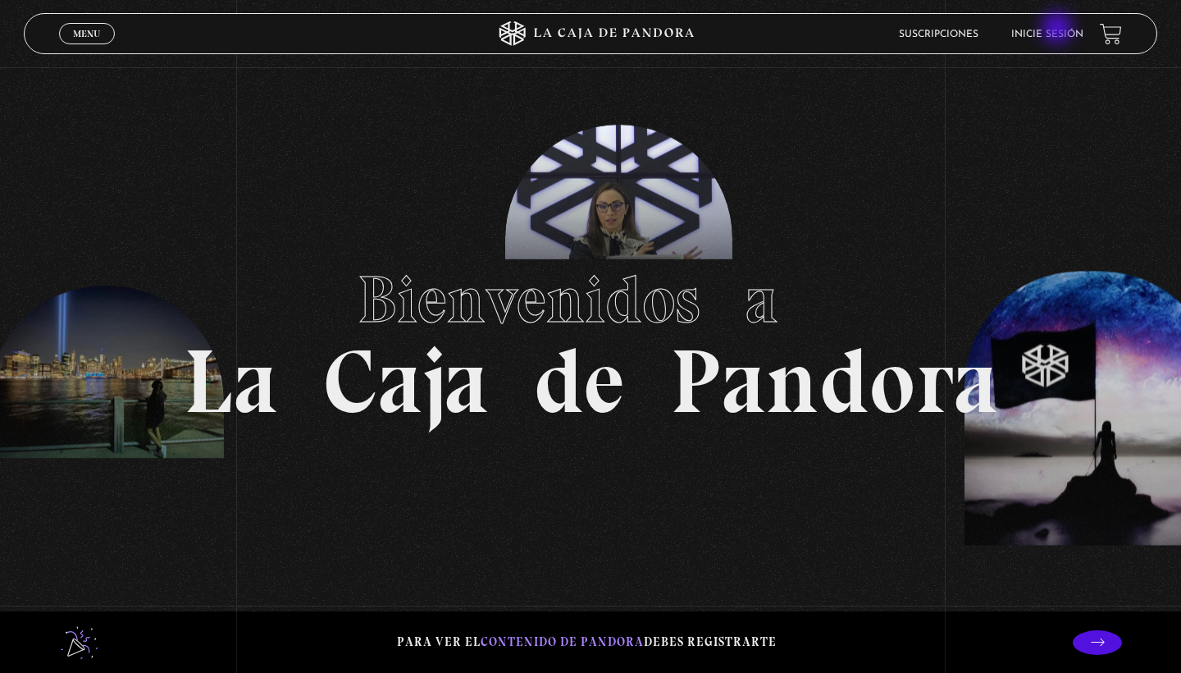 This screenshot has height=673, width=1181. I want to click on span: Cerrar, so click(87, 48).